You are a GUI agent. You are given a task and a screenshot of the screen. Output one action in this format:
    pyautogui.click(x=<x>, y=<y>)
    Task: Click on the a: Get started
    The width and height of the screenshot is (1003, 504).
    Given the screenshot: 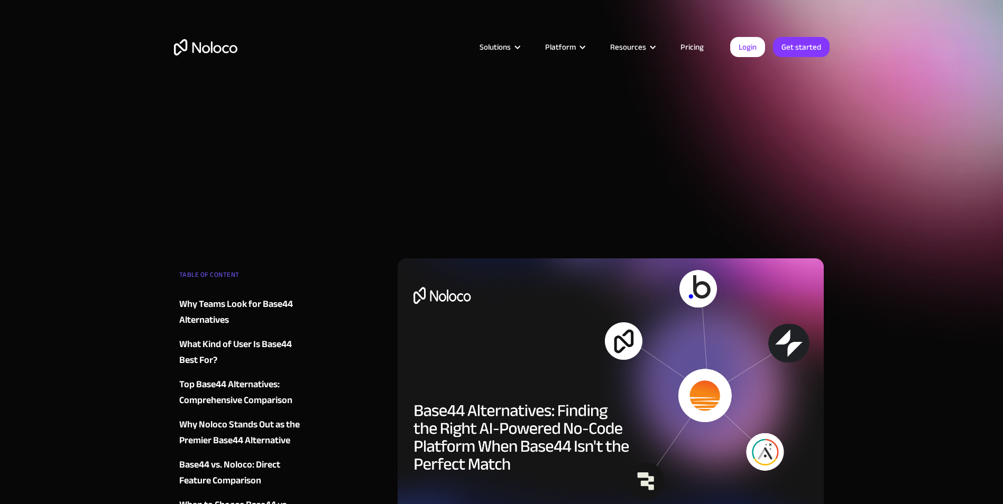 What is the action you would take?
    pyautogui.click(x=801, y=47)
    